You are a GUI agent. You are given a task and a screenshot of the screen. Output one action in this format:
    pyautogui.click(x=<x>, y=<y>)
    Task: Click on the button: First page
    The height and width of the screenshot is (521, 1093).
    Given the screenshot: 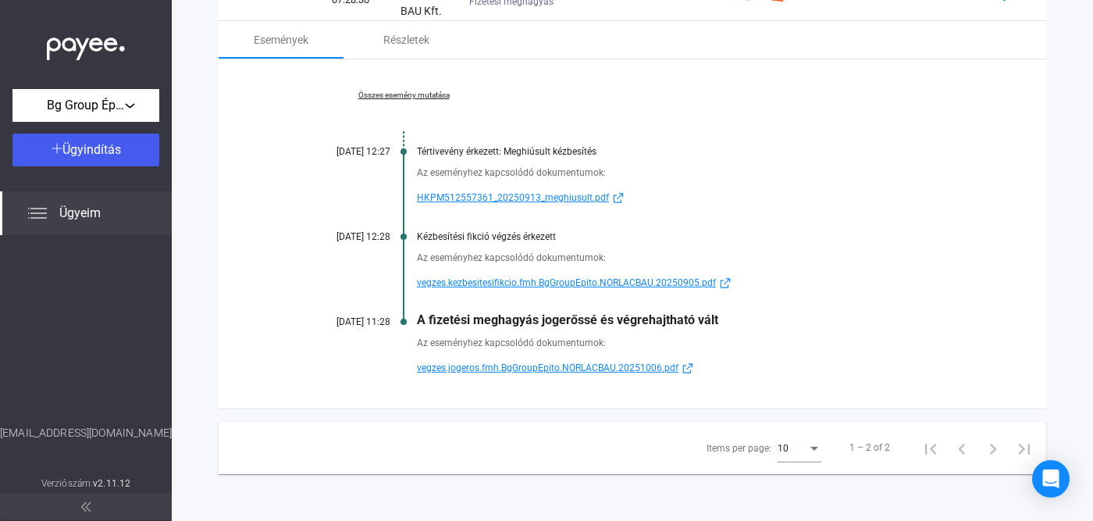 What is the action you would take?
    pyautogui.click(x=930, y=447)
    